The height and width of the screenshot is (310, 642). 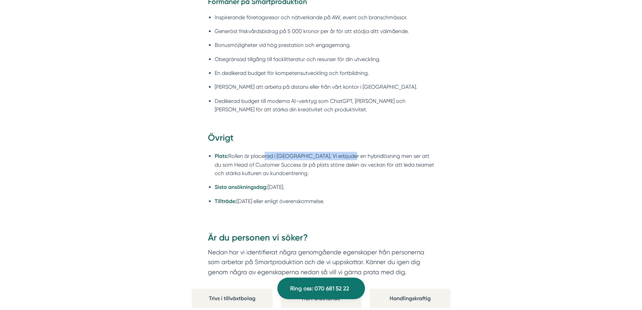 I want to click on li: En dedikerad budget för kompetensutveckling och fortbildning., so click(x=324, y=73).